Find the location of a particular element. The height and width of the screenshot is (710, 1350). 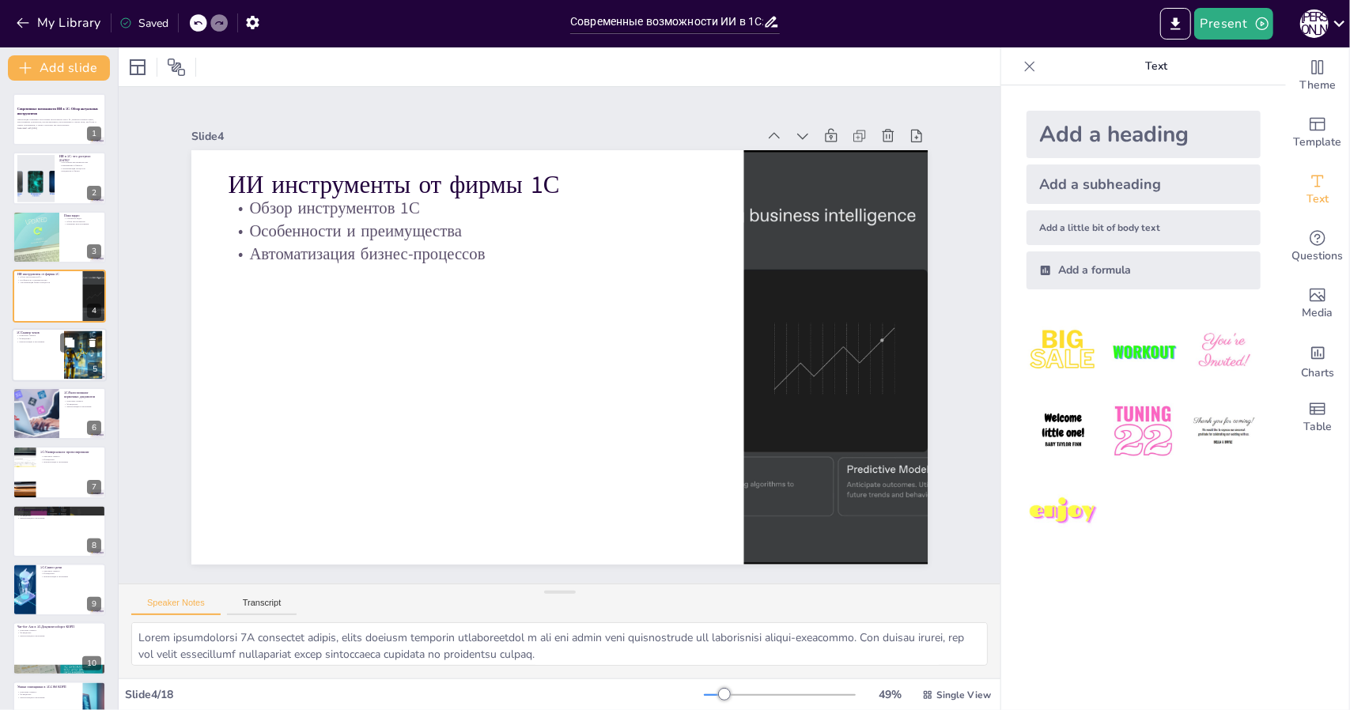

p: Автоматизация процессов is located at coordinates (80, 168).